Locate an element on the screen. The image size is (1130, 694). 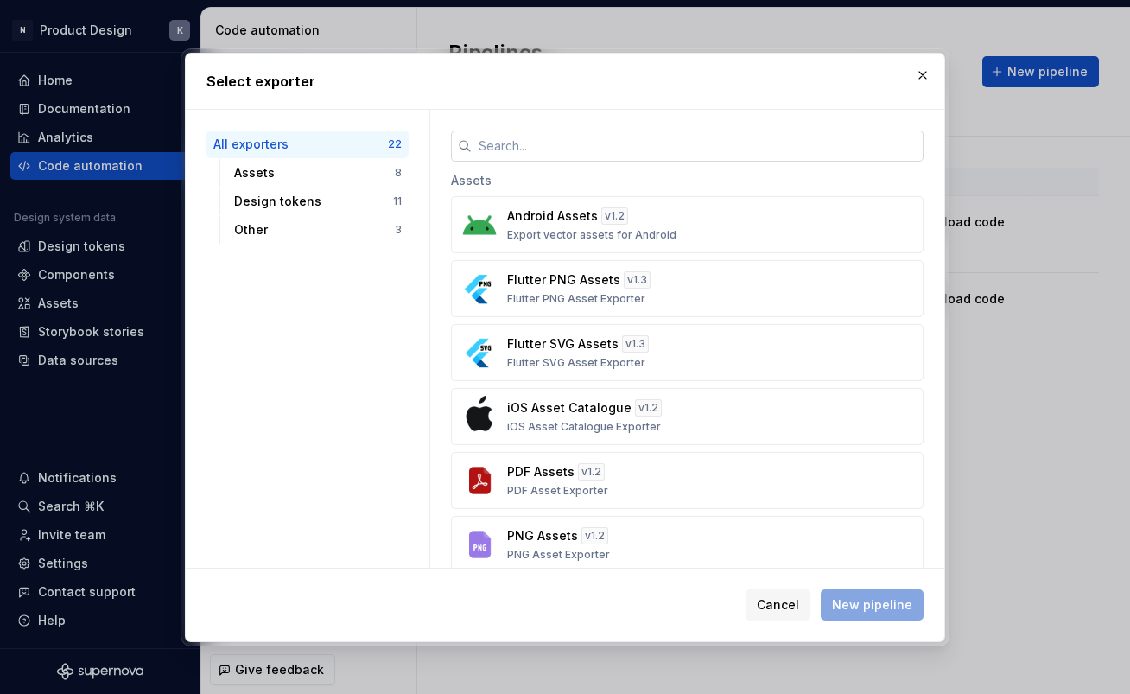
p: Export vector assets for Android is located at coordinates (592, 235).